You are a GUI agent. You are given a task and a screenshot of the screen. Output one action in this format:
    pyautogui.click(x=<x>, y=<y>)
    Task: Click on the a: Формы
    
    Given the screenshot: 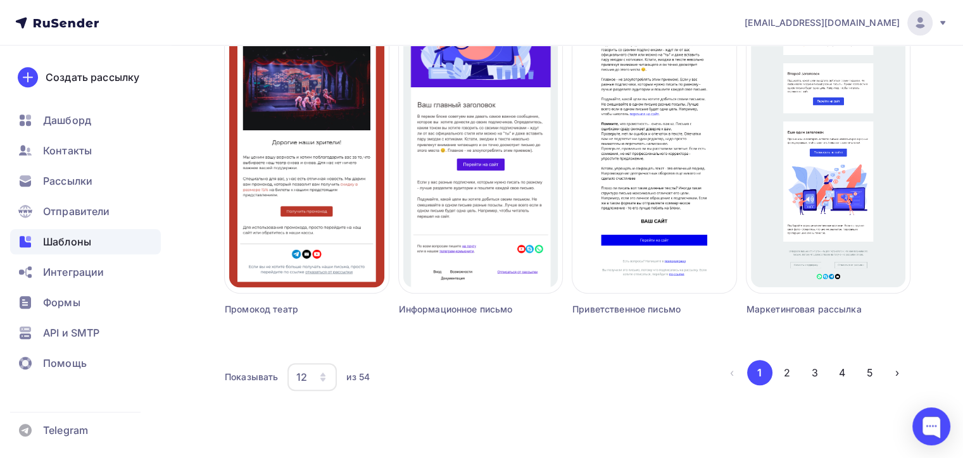 What is the action you would take?
    pyautogui.click(x=85, y=303)
    